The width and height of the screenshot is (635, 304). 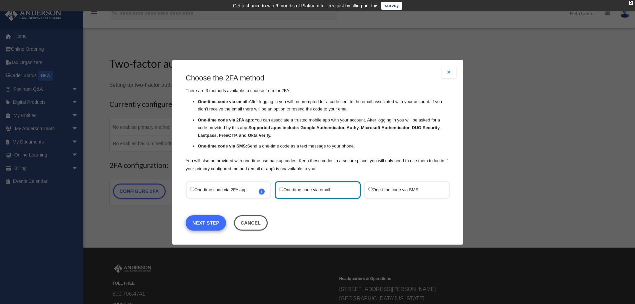 I want to click on h3: Choose the 2FA method, so click(x=318, y=78).